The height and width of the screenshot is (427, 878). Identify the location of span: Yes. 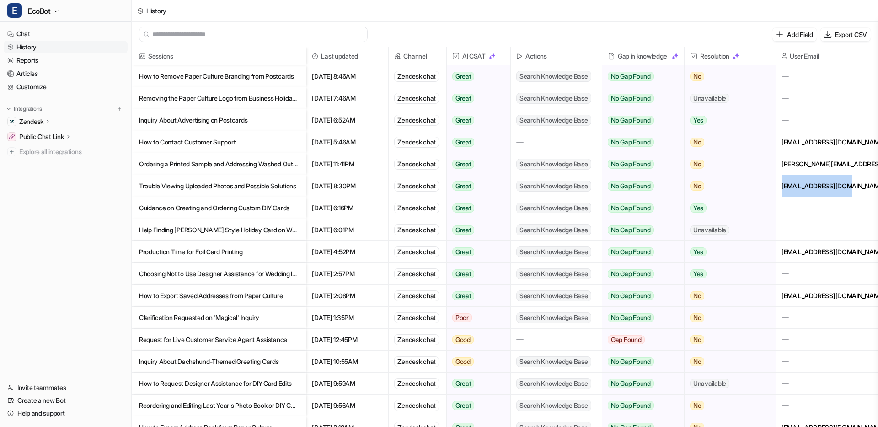
(699, 208).